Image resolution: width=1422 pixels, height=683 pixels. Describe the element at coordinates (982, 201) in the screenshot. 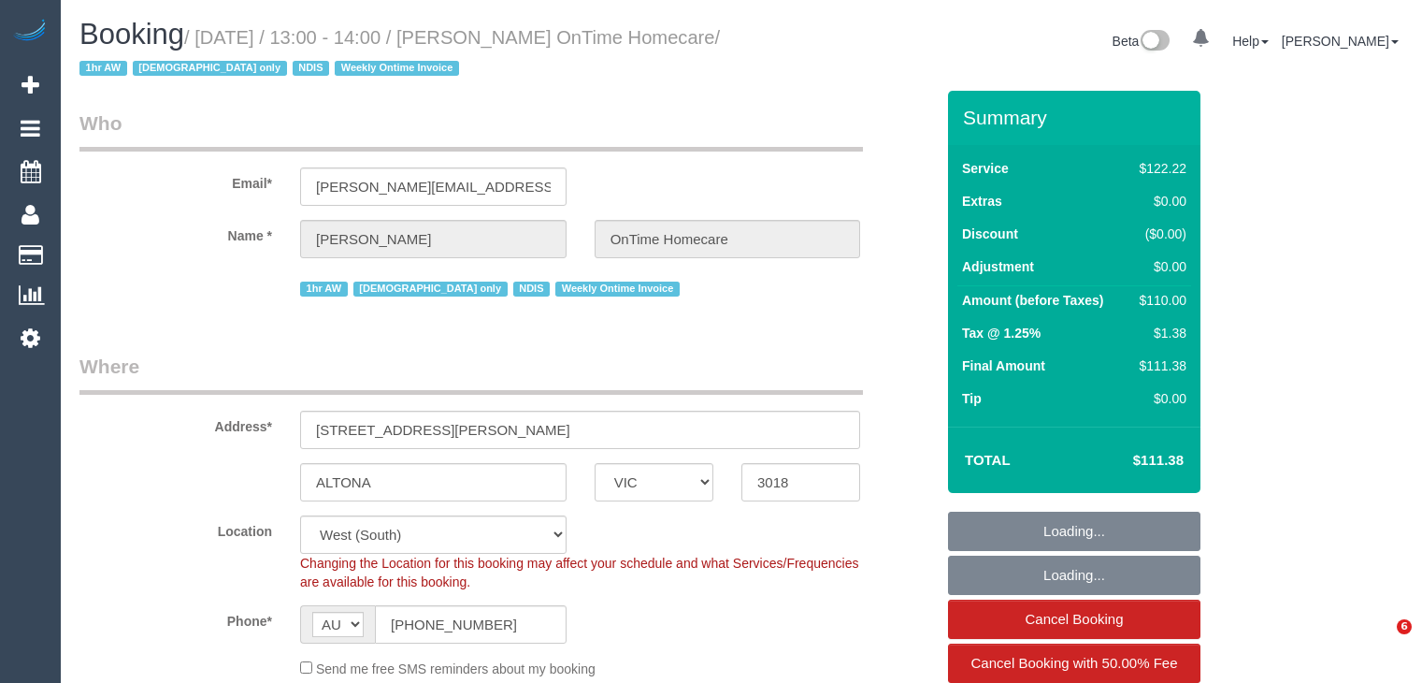

I see `label: Extras` at that location.